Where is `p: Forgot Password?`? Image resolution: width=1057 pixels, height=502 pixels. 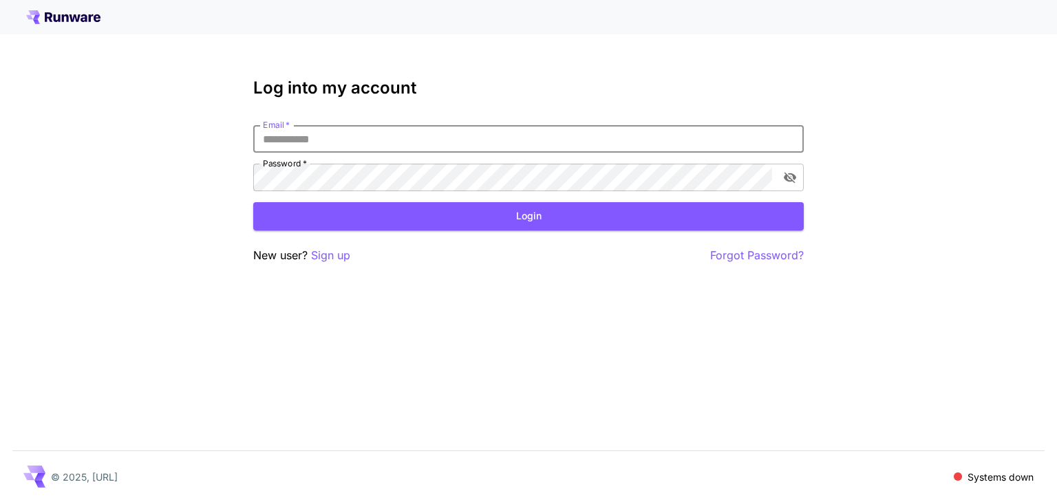 p: Forgot Password? is located at coordinates (757, 255).